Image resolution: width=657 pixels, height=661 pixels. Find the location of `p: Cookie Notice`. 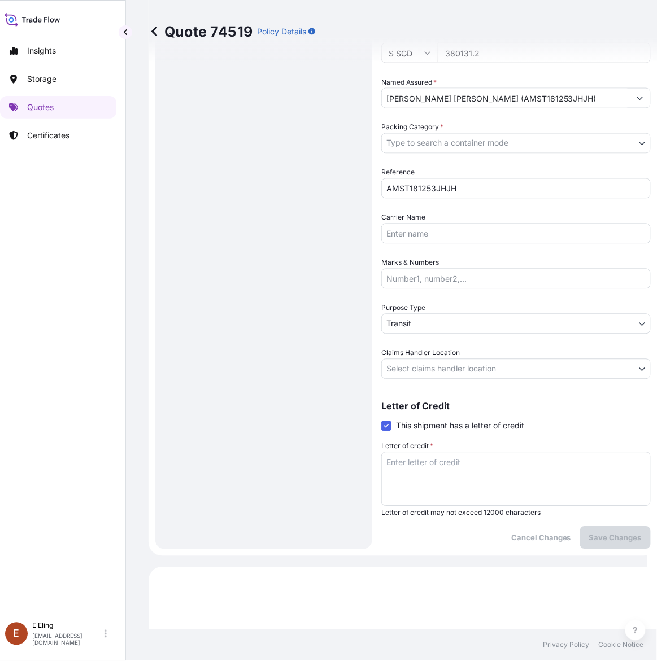

p: Cookie Notice is located at coordinates (621, 645).